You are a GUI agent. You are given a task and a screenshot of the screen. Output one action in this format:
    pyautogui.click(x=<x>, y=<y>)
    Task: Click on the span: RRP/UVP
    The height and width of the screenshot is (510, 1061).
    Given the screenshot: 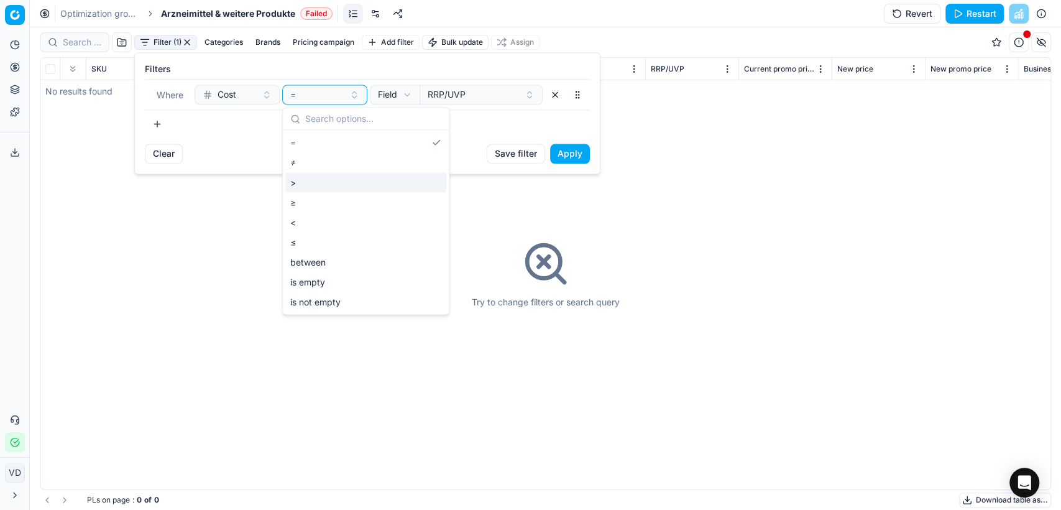 What is the action you would take?
    pyautogui.click(x=446, y=94)
    